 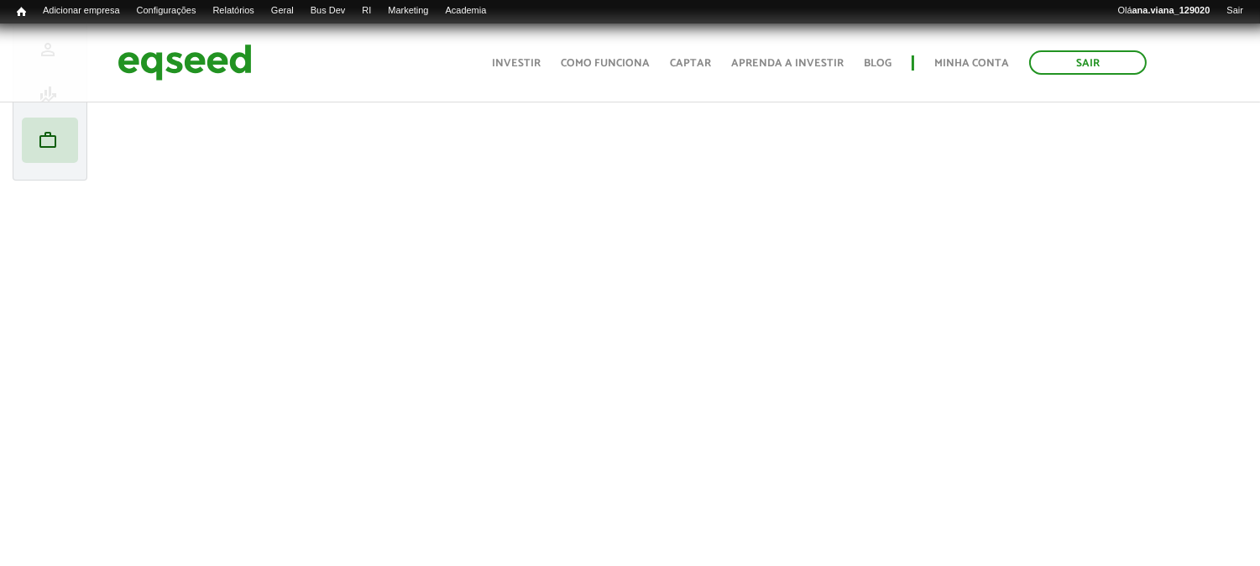 What do you see at coordinates (605, 63) in the screenshot?
I see `a: Como funciona` at bounding box center [605, 63].